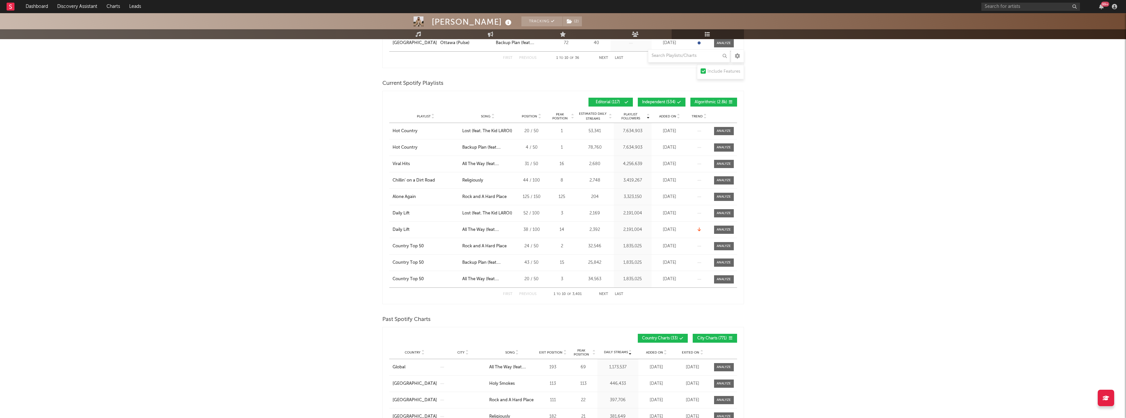  I want to click on span: Editorial ( 117 ), so click(608, 102).